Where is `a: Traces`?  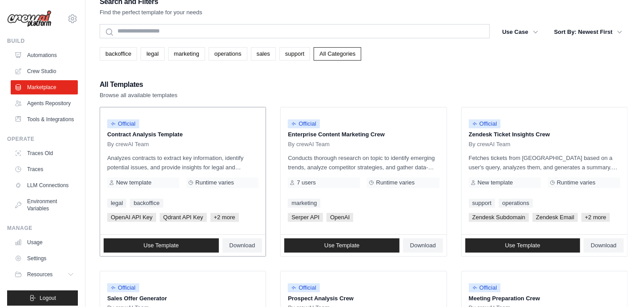 a: Traces is located at coordinates (44, 169).